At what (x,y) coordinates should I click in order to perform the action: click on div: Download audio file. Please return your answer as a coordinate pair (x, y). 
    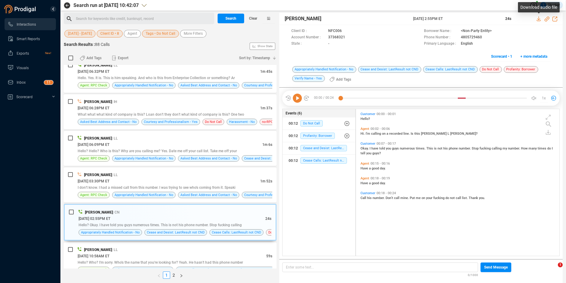
    Looking at the image, I should click on (538, 7).